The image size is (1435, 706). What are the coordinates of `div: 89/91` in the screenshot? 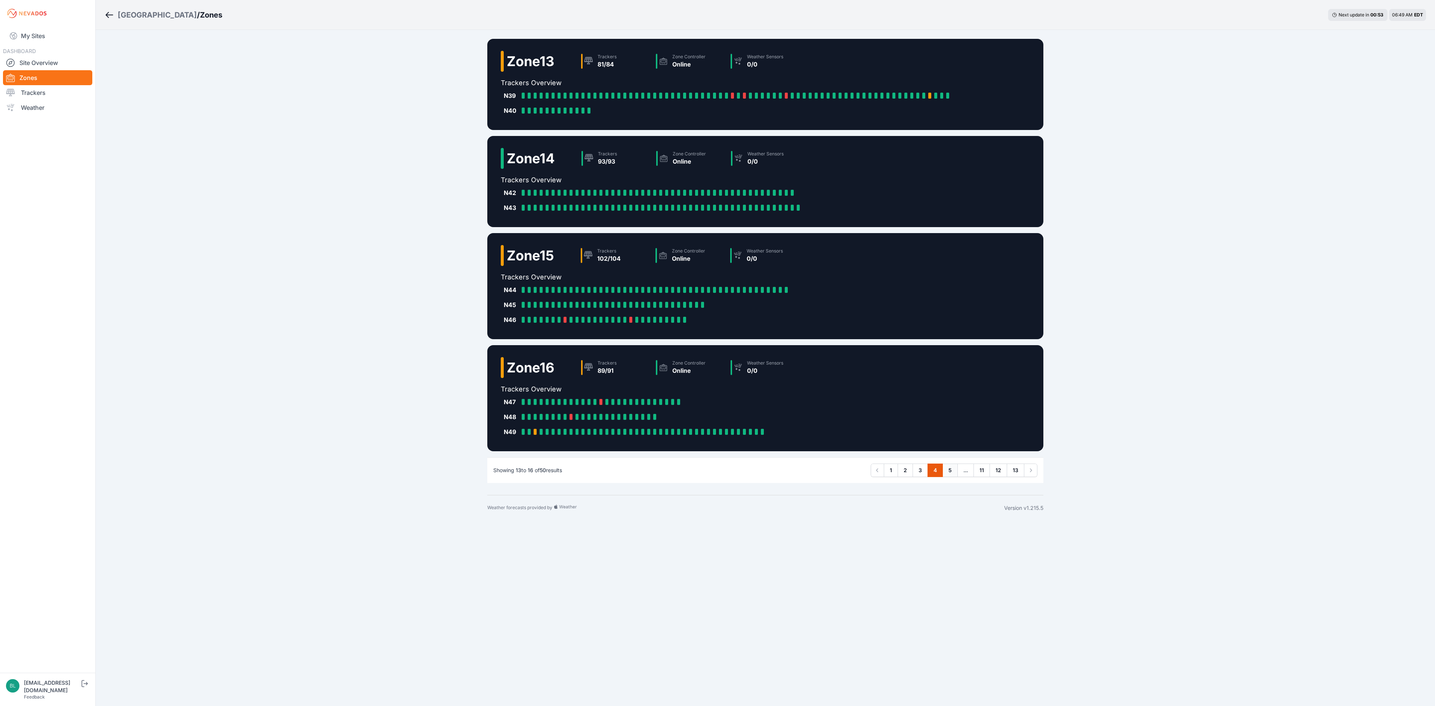 It's located at (607, 371).